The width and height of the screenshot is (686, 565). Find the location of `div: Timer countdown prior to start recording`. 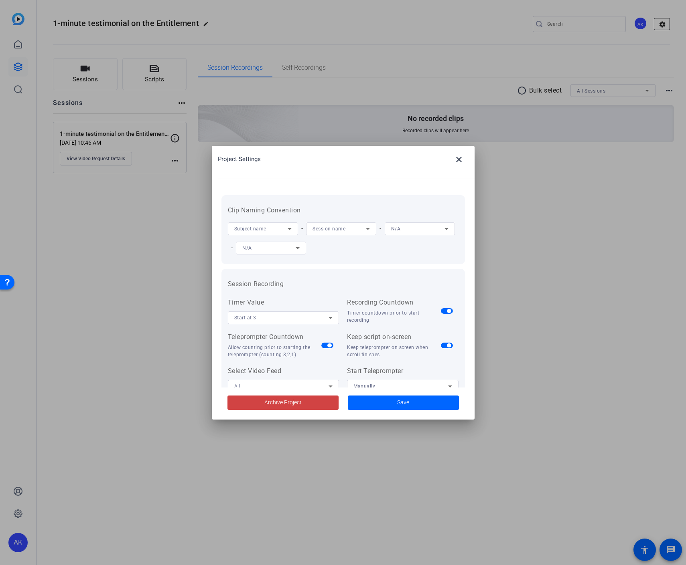

div: Timer countdown prior to start recording is located at coordinates (394, 317).